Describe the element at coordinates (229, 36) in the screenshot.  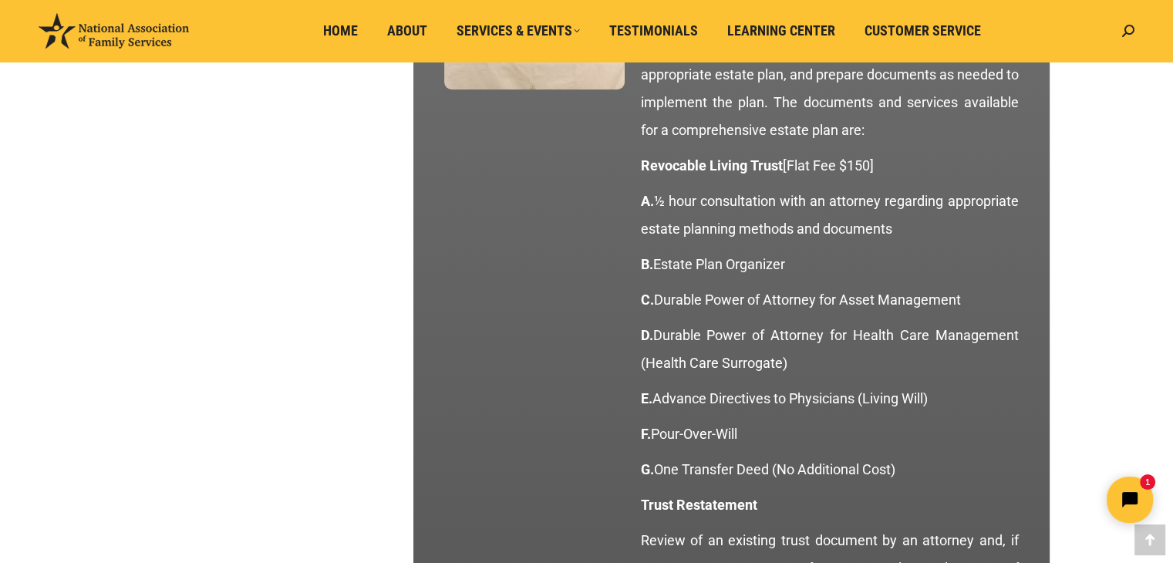
I see `button: Open chat widget` at that location.